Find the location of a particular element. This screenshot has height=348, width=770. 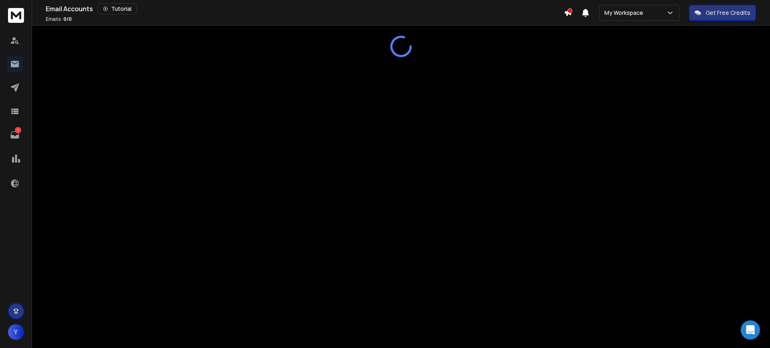

div: Open Intercom Messenger is located at coordinates (750, 330).